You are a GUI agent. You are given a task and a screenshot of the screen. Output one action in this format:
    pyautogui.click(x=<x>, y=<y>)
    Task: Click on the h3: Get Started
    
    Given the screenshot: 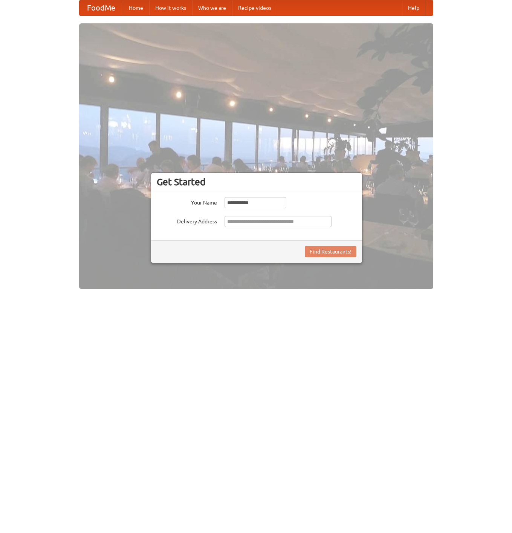 What is the action you would take?
    pyautogui.click(x=256, y=182)
    